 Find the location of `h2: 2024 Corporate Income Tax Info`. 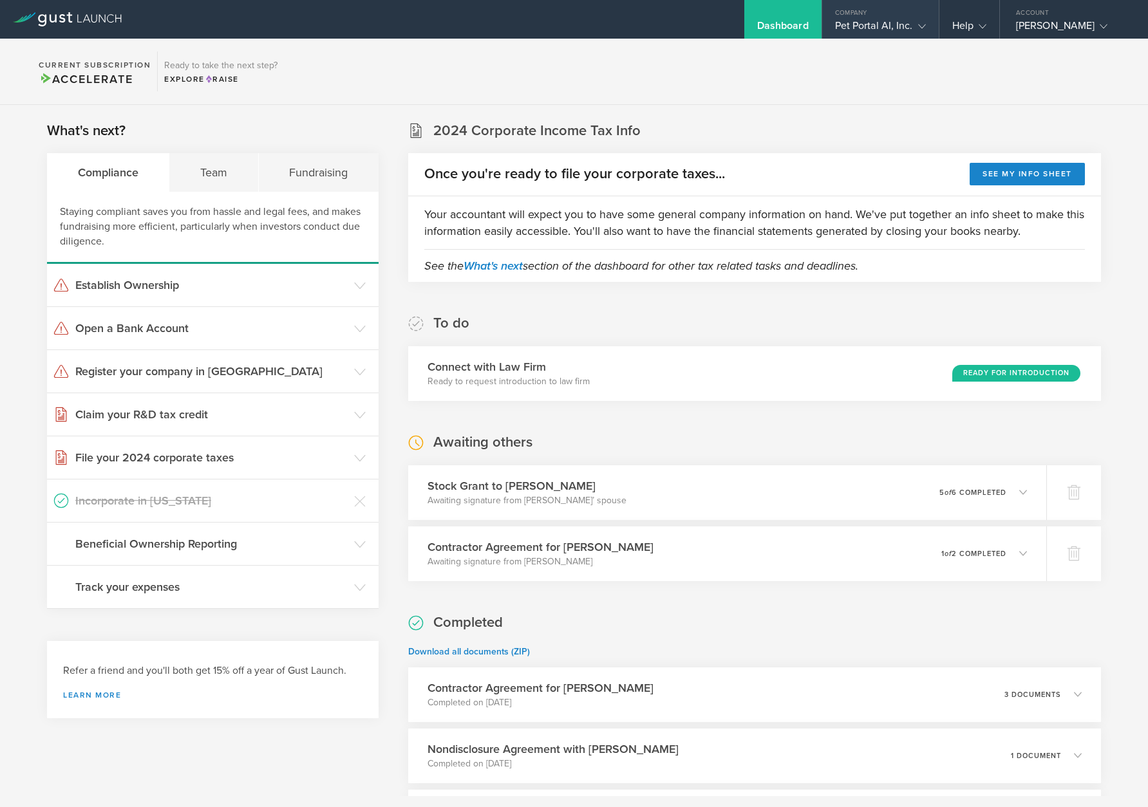

h2: 2024 Corporate Income Tax Info is located at coordinates (537, 131).